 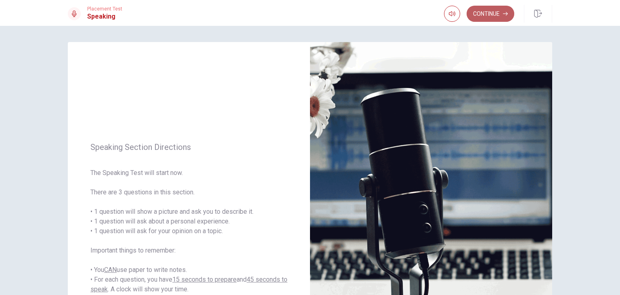 What do you see at coordinates (105, 17) in the screenshot?
I see `h1: Speaking` at bounding box center [105, 17].